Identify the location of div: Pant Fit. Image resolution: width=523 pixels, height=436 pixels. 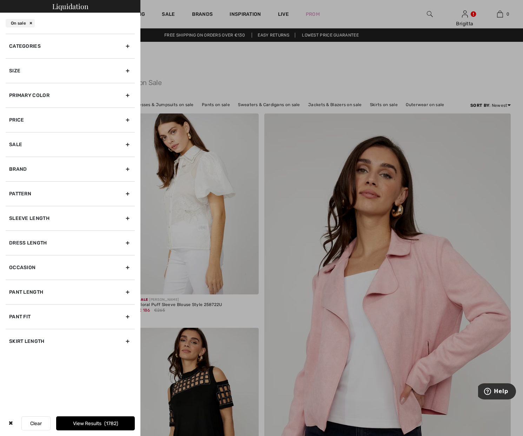
(70, 317).